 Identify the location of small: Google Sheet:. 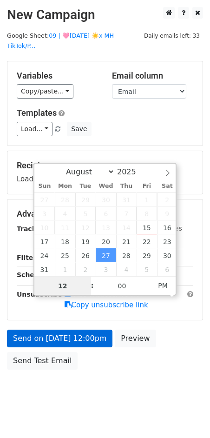
(60, 41).